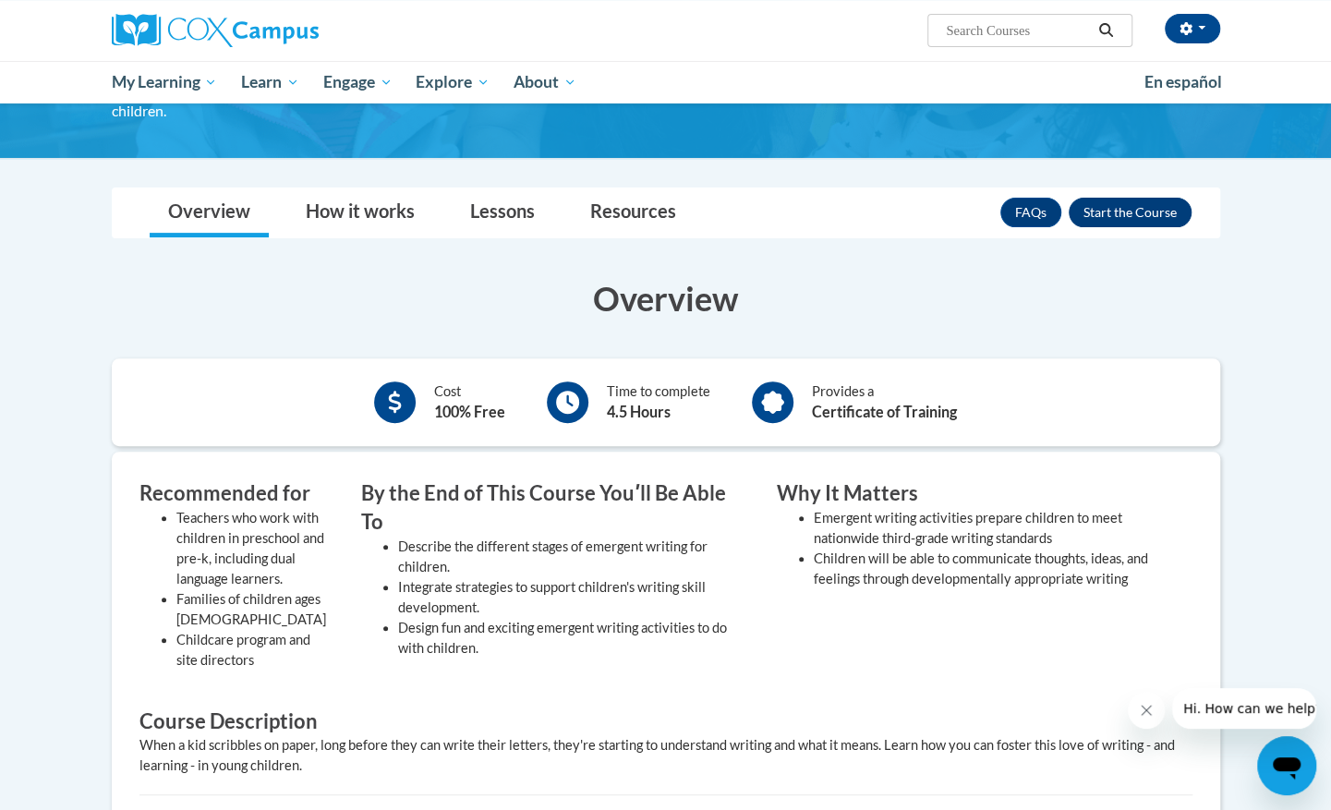 This screenshot has height=810, width=1331. Describe the element at coordinates (666, 756) in the screenshot. I see `div: When a kid scribbles on paper, long before they can write their letters, they're starting to unde...` at that location.